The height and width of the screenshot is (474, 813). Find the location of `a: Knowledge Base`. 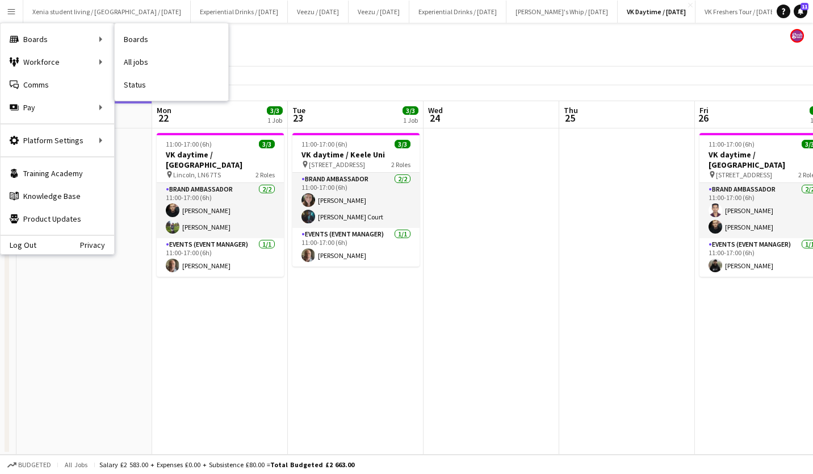

a: Knowledge Base is located at coordinates (57, 196).